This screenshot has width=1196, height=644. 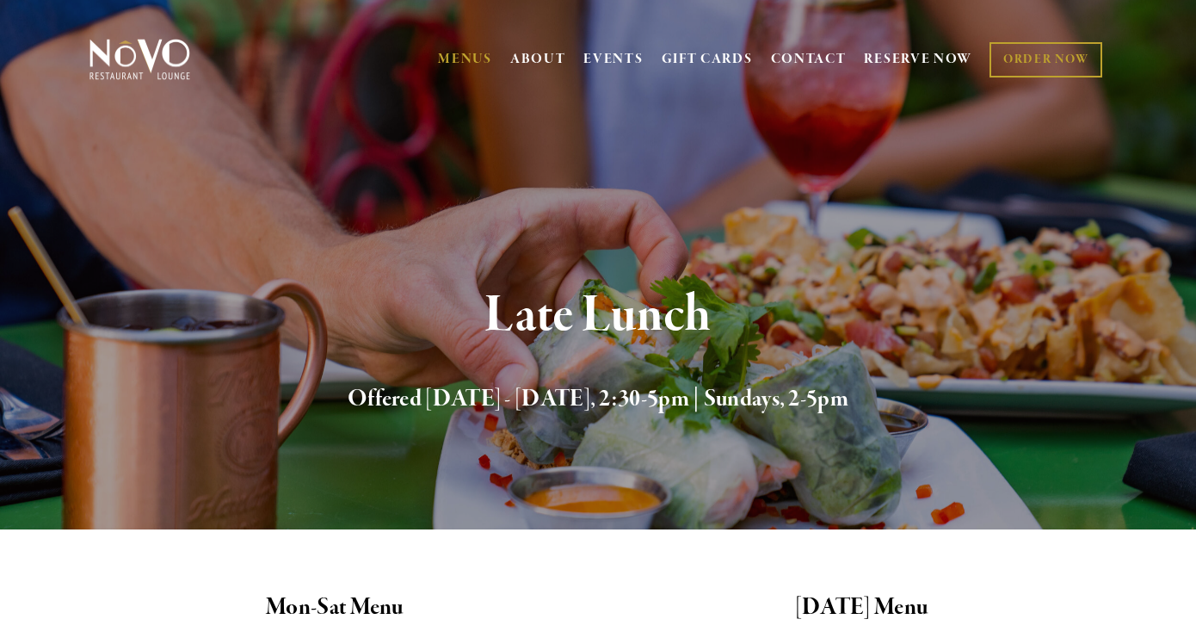 I want to click on a: ORDER NOW, so click(x=1046, y=59).